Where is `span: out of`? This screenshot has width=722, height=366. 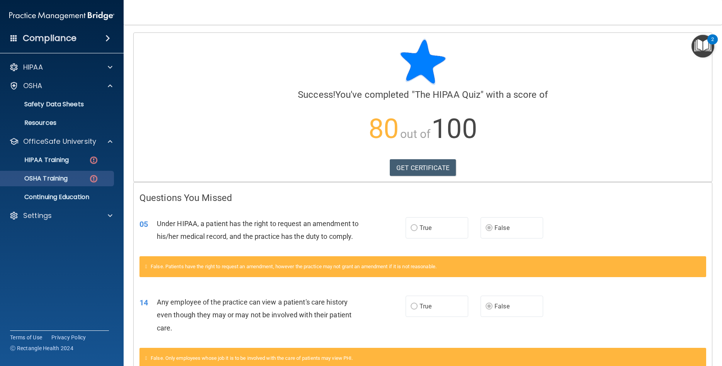
span: out of is located at coordinates (416, 134).